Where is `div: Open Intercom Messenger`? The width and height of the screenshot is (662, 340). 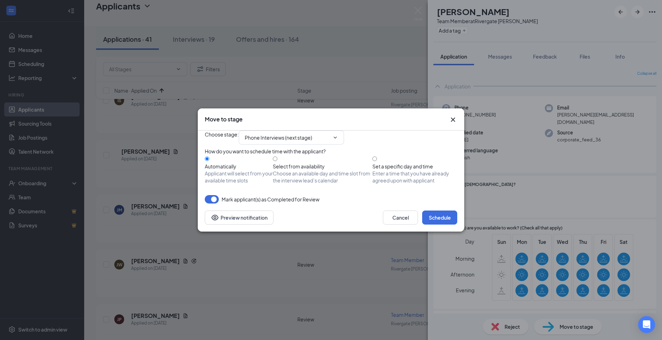 div: Open Intercom Messenger is located at coordinates (647, 324).